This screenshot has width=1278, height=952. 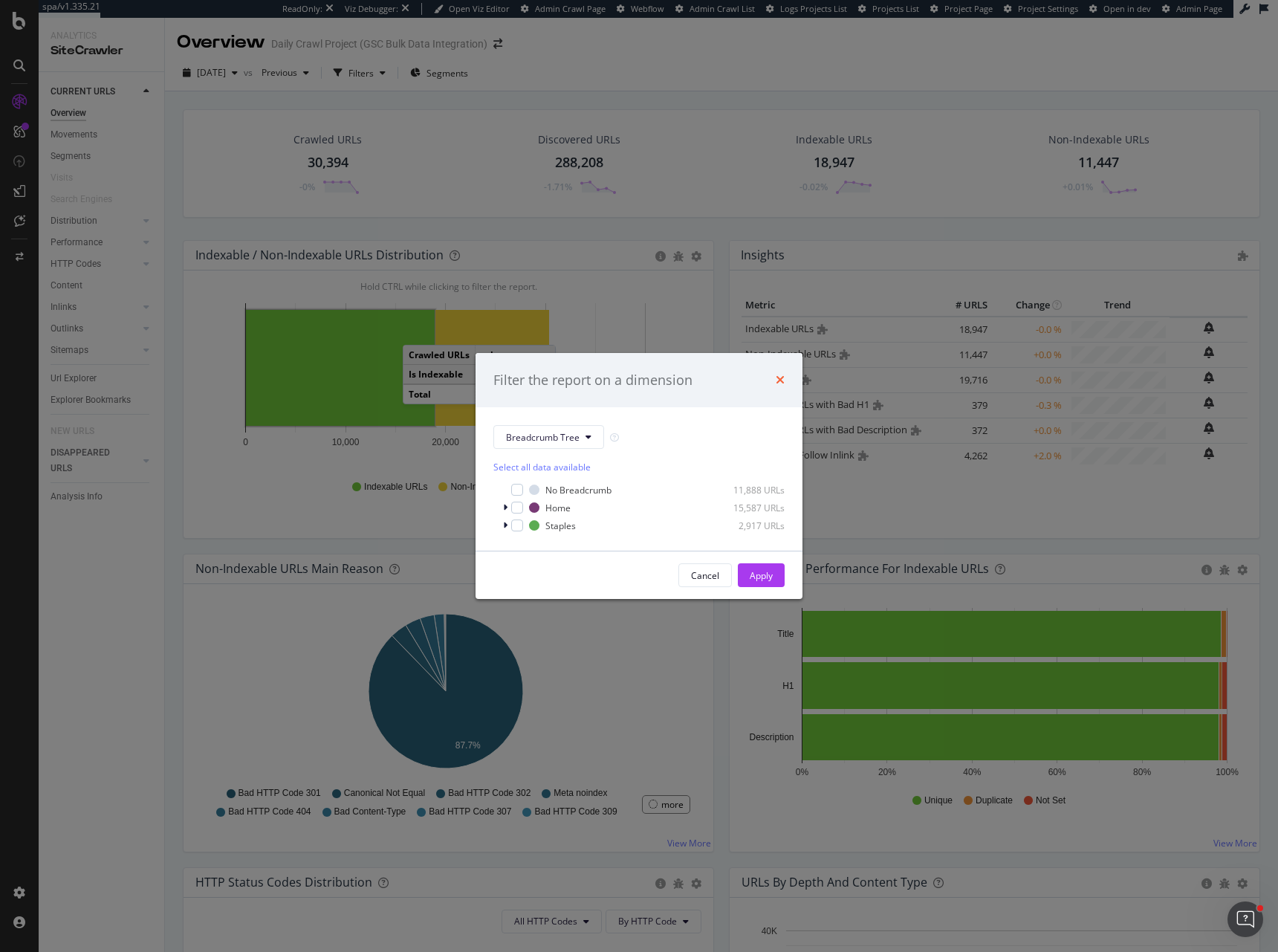 I want to click on div: 2,917 URLs, so click(x=748, y=526).